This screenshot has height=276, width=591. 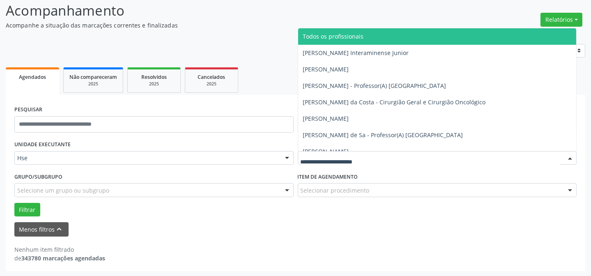 I want to click on i: keyboard_arrow_up, so click(x=60, y=229).